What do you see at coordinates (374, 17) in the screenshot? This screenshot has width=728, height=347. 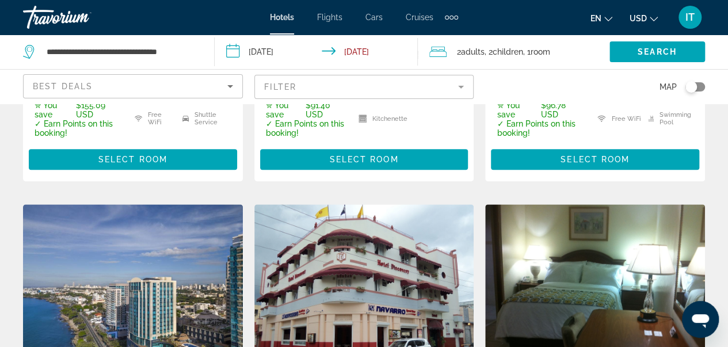 I see `span: Cars` at bounding box center [374, 17].